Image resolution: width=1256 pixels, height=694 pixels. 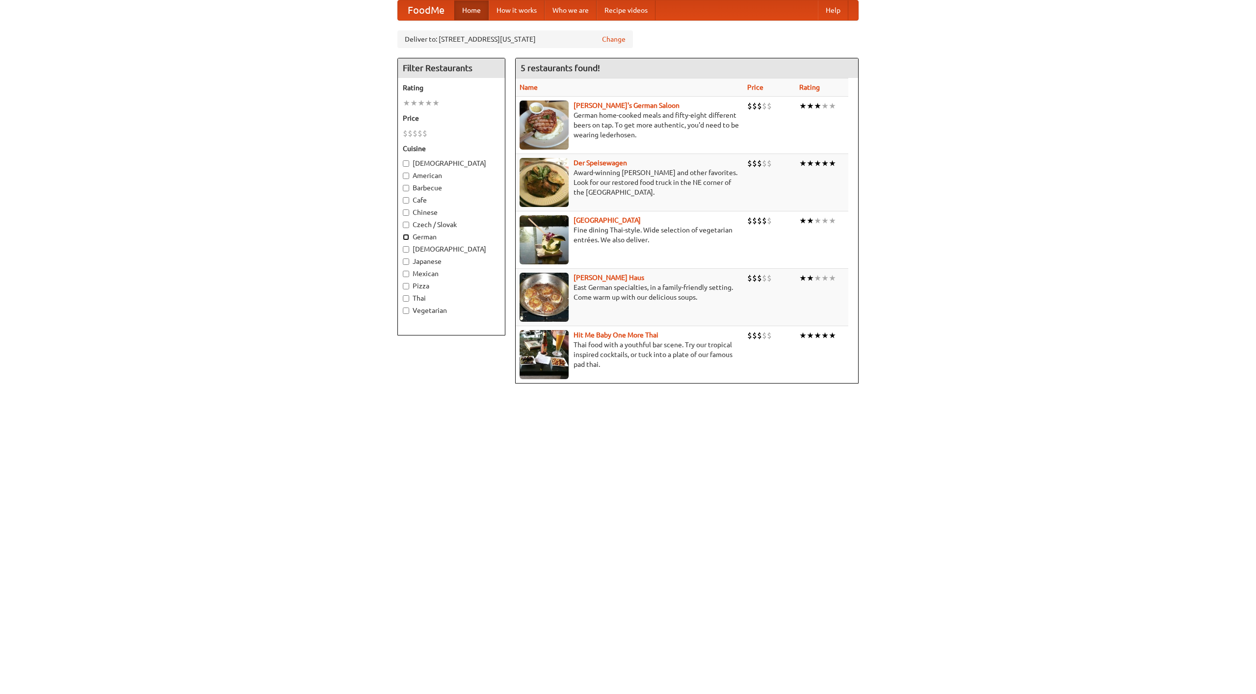 I want to click on a: Rating, so click(x=809, y=87).